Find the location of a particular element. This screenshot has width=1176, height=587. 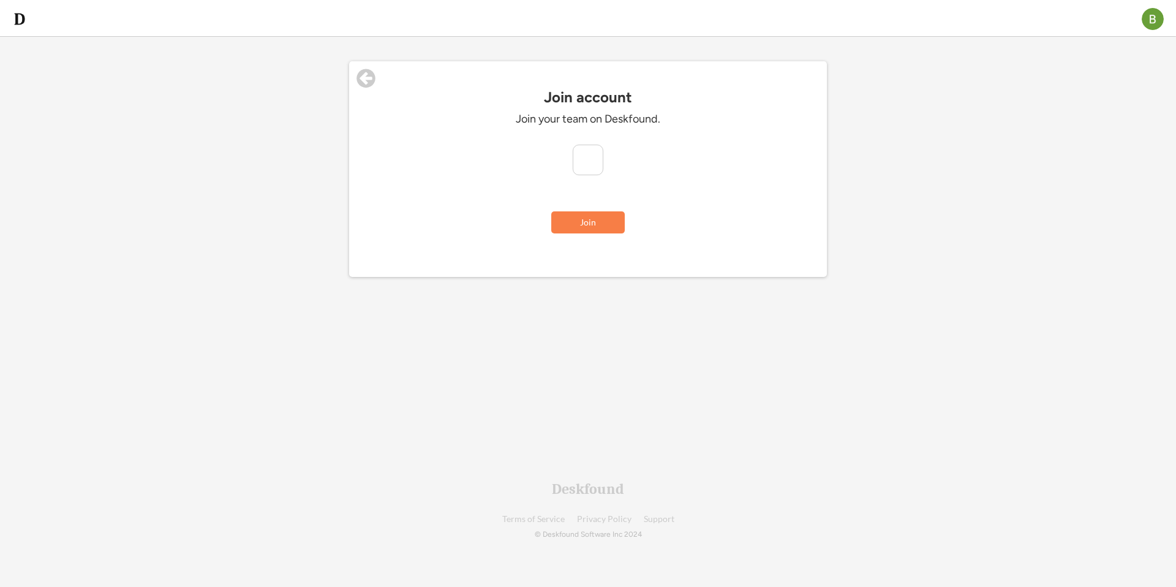

a: Terms of Service is located at coordinates (534, 519).